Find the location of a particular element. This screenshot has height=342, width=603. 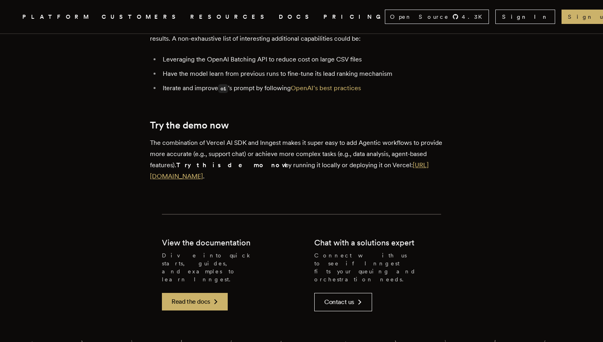

a: DOCS is located at coordinates (296, 17).